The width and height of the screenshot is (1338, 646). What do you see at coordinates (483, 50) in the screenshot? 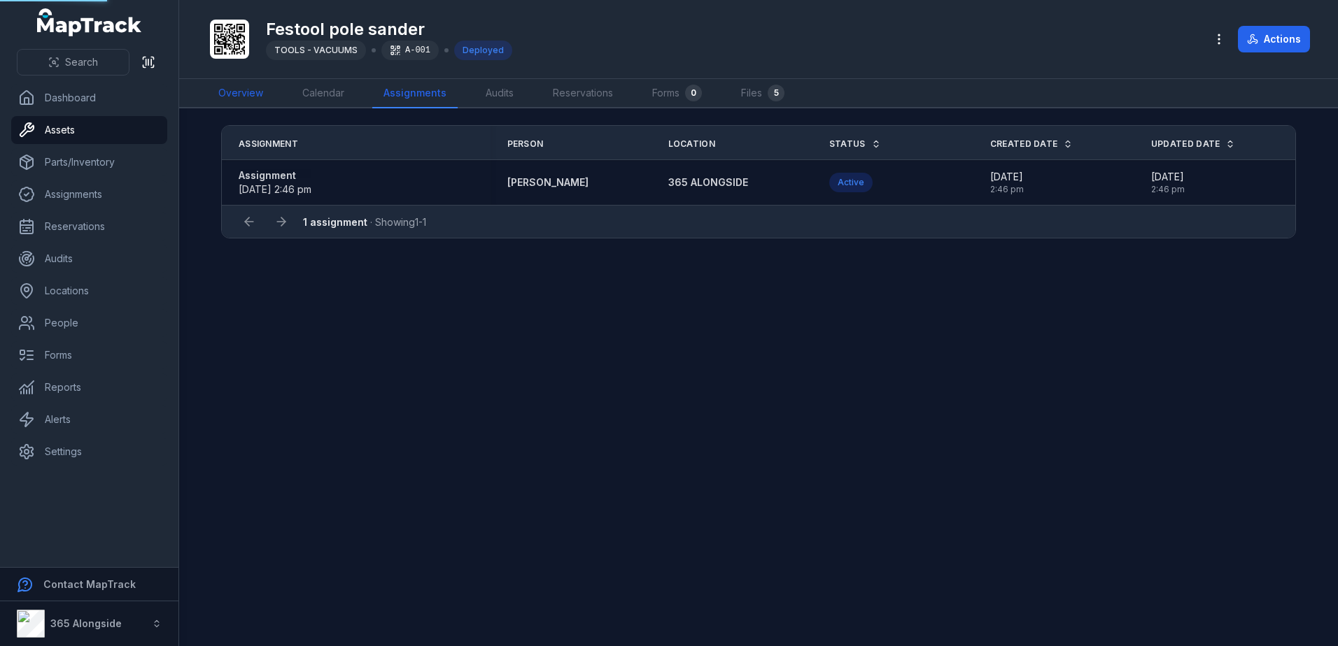
I see `div: Deployed` at bounding box center [483, 50].